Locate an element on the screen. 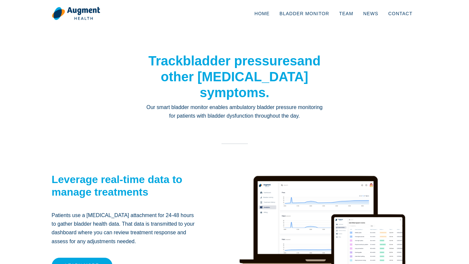 The image size is (469, 264). p: Our smart bladder monitor enables ambulatory bladder pressure monitoring for patients with bladde... is located at coordinates (235, 111).